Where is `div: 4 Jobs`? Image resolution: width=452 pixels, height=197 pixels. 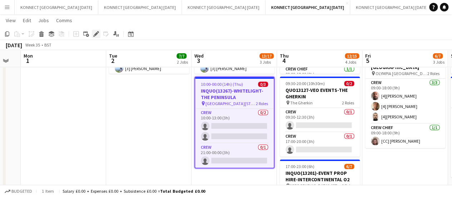
div: 4 Jobs is located at coordinates (352, 62).